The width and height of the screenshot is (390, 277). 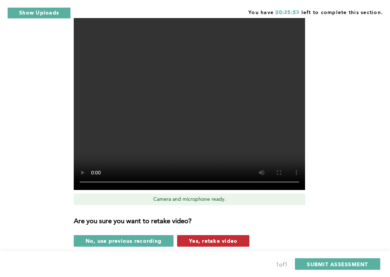 What do you see at coordinates (39, 13) in the screenshot?
I see `button: Show Uploads` at bounding box center [39, 13].